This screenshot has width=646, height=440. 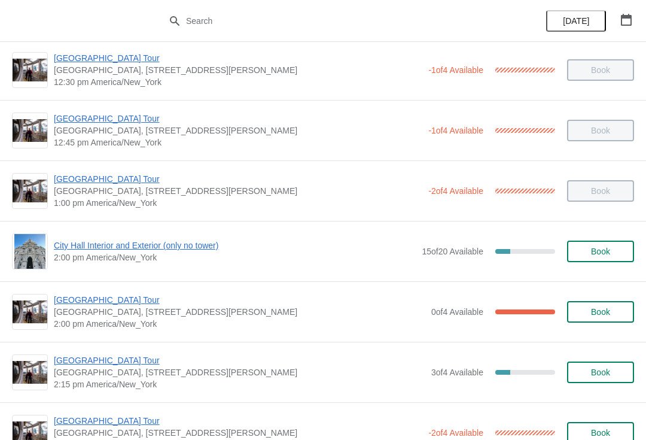 What do you see at coordinates (238, 203) in the screenshot?
I see `span: 1:00 pm America/New_York` at bounding box center [238, 203].